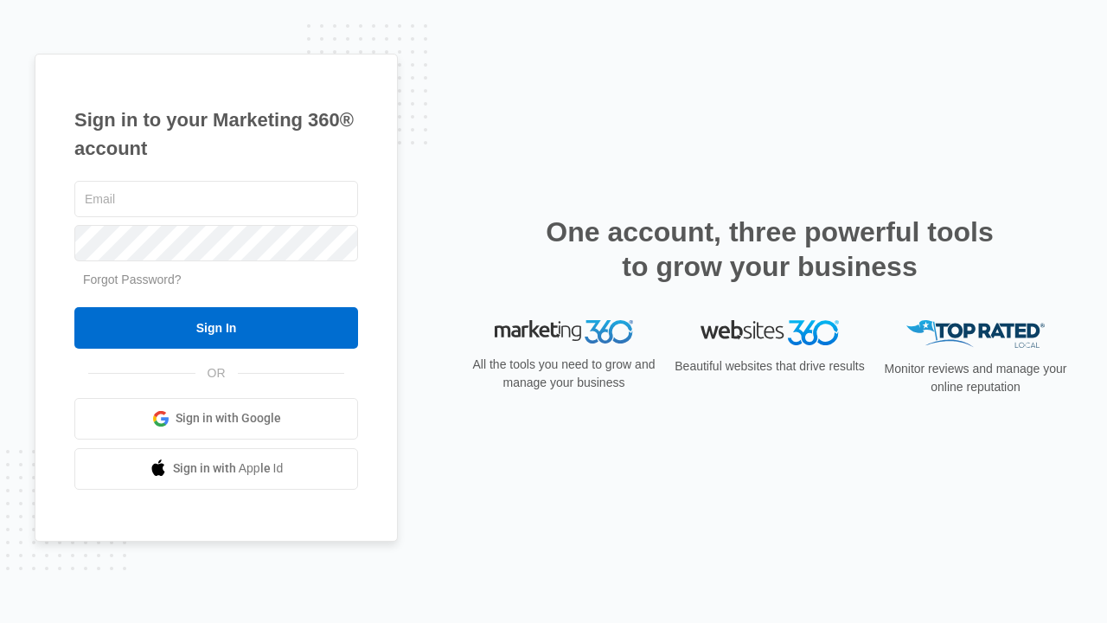 The width and height of the screenshot is (1107, 623). I want to click on p: Monitor reviews and manage your online reputation, so click(976, 378).